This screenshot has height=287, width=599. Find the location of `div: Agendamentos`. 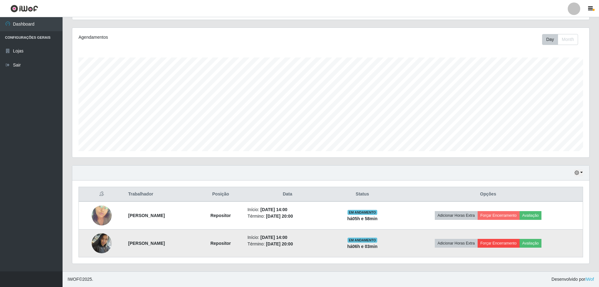

div: Agendamentos is located at coordinates (181, 37).